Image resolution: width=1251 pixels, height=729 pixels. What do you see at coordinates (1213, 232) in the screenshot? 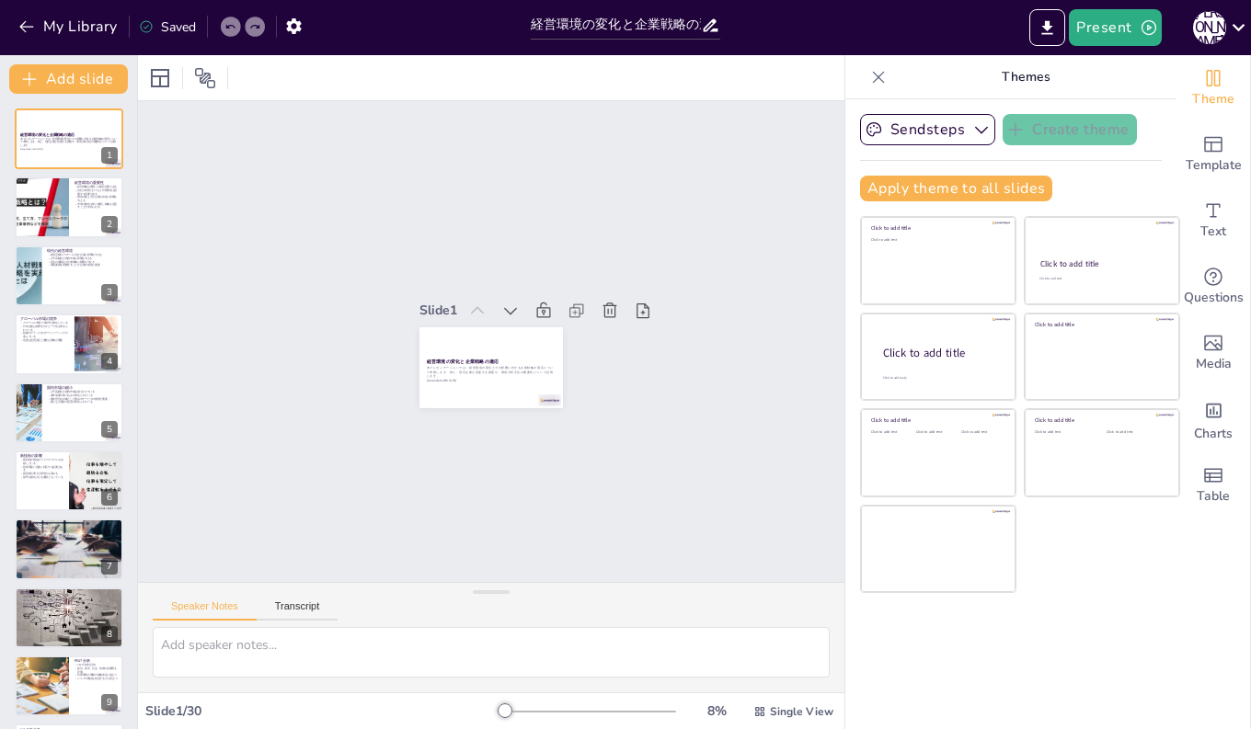
I see `span: Text` at bounding box center [1213, 232].